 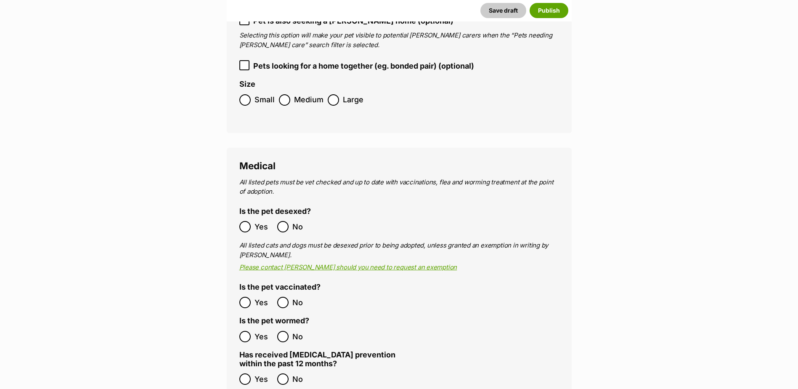 I want to click on span: Medium, so click(x=309, y=100).